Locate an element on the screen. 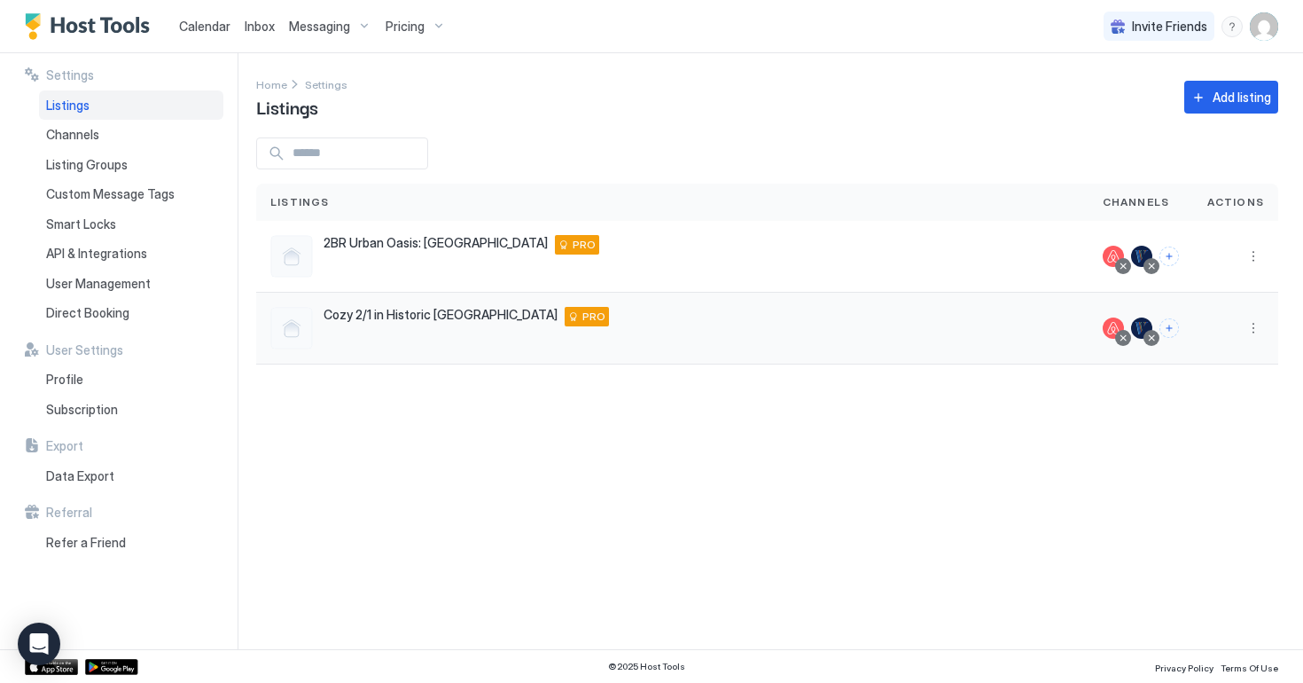 The width and height of the screenshot is (1303, 683). span: Custom Message Tags is located at coordinates (110, 194).